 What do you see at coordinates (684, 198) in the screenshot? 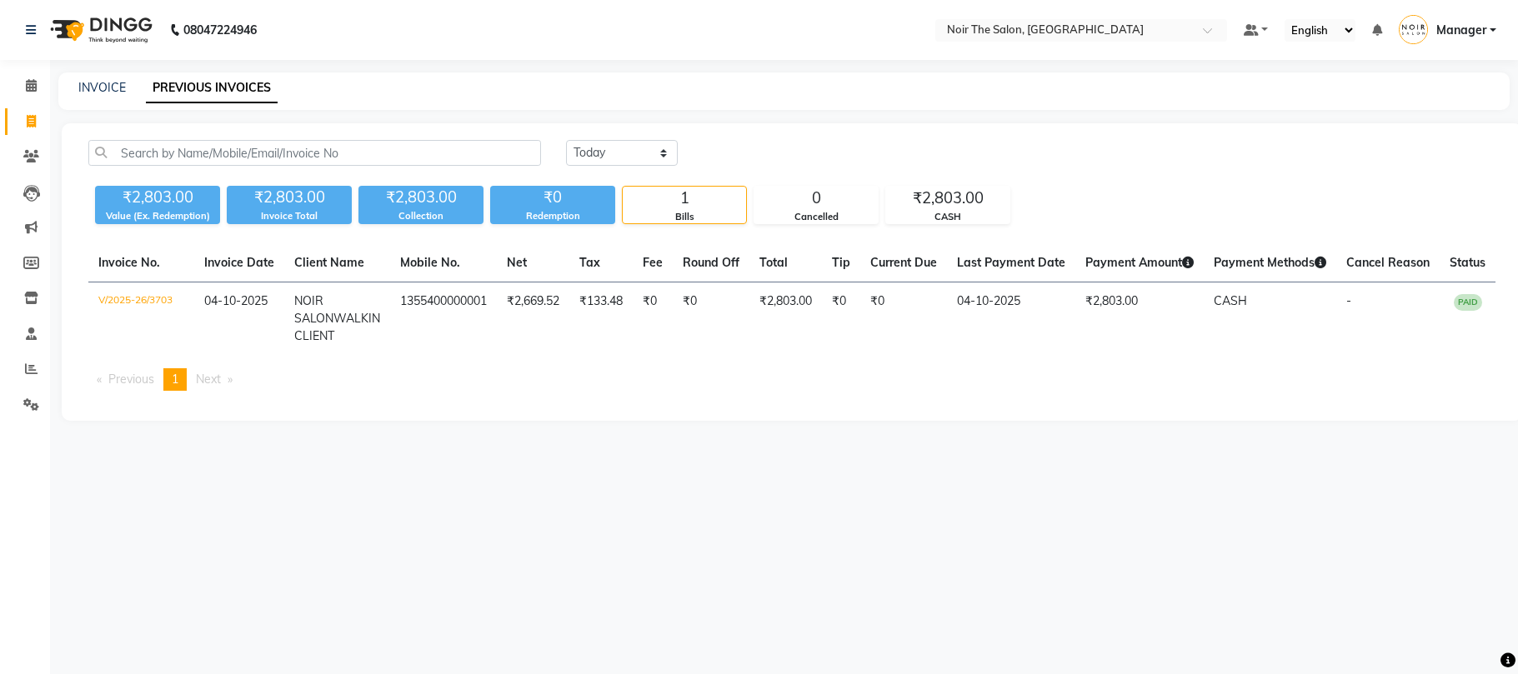
I see `div: 1` at bounding box center [684, 198].